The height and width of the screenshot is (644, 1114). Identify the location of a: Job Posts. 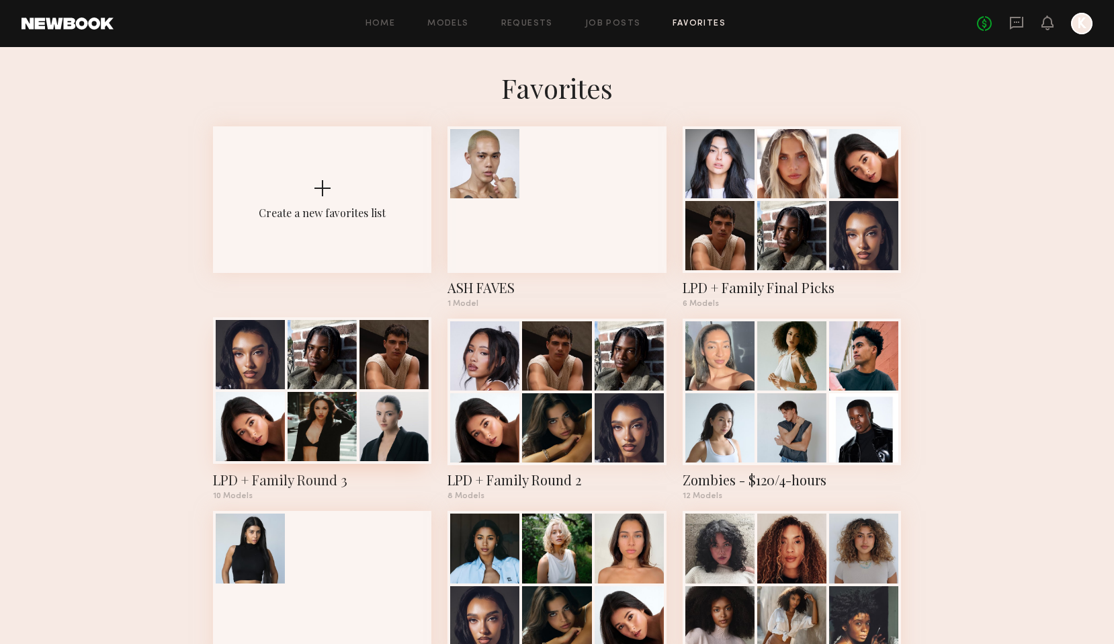
(613, 24).